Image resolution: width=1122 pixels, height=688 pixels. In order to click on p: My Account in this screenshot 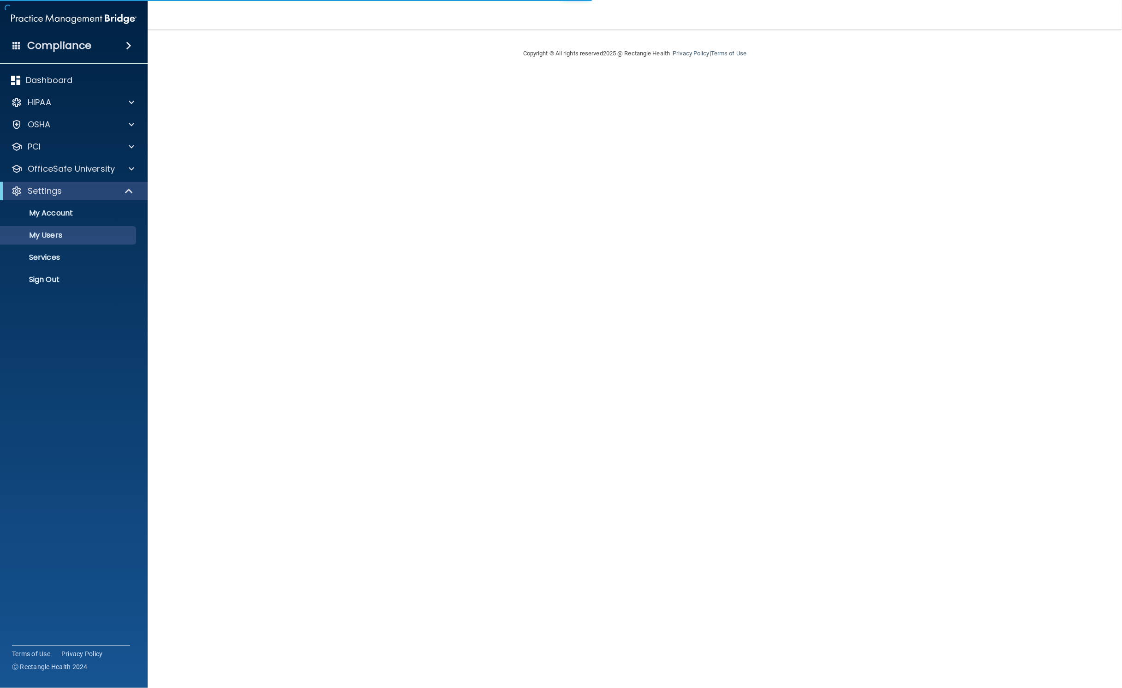, I will do `click(69, 213)`.